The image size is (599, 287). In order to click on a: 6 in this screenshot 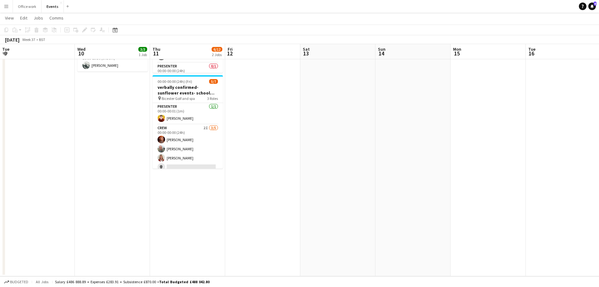, I will do `click(592, 6)`.